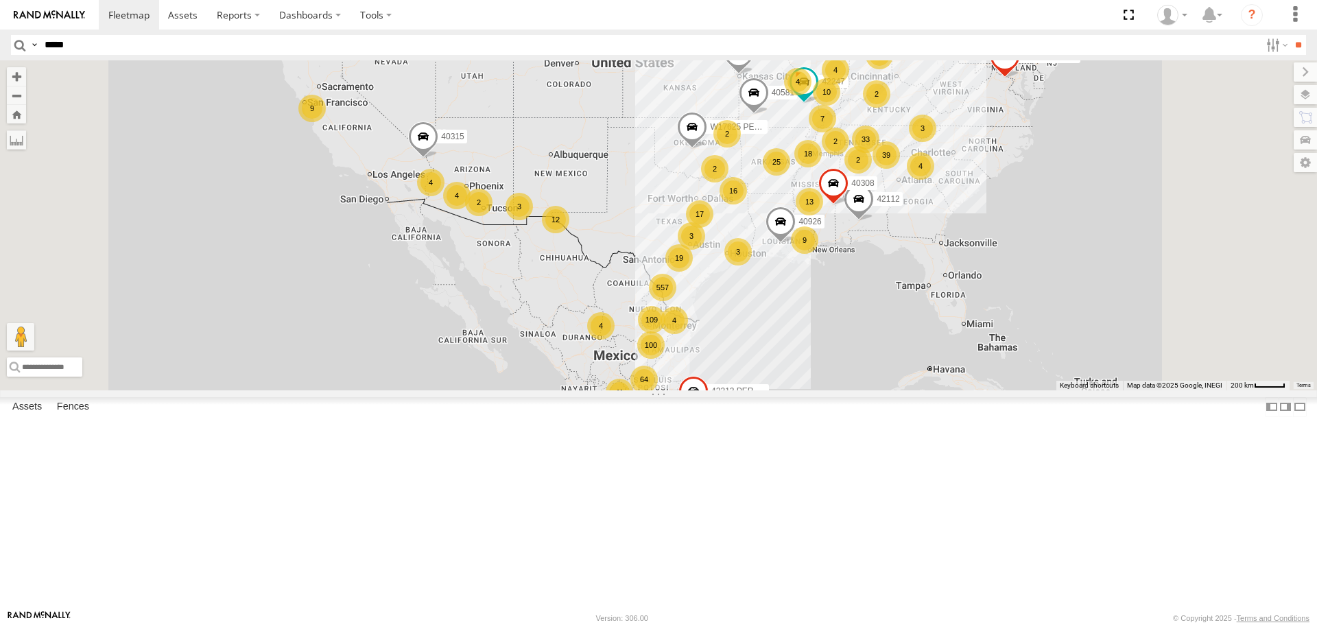 The height and width of the screenshot is (625, 1317). What do you see at coordinates (1275, 45) in the screenshot?
I see `label: Search Filter Options` at bounding box center [1275, 45].